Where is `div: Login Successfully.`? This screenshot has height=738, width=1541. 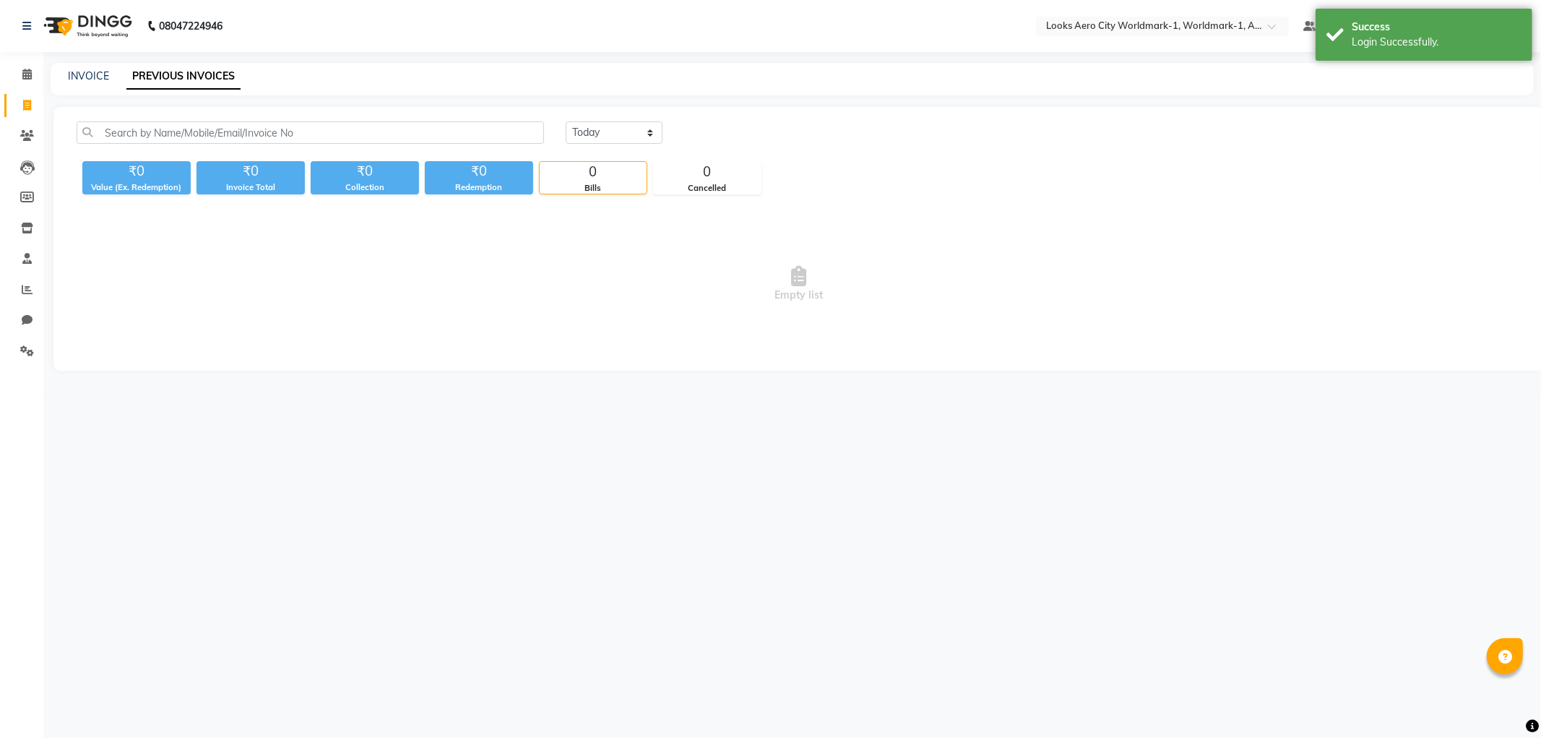
div: Login Successfully. is located at coordinates (1436, 42).